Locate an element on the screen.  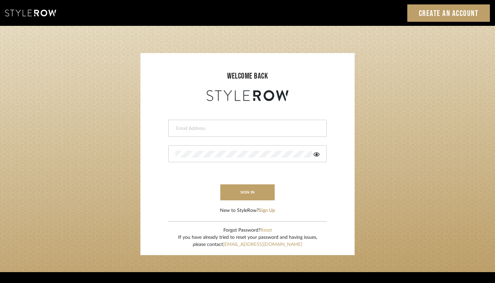
button: sign in is located at coordinates (248, 192).